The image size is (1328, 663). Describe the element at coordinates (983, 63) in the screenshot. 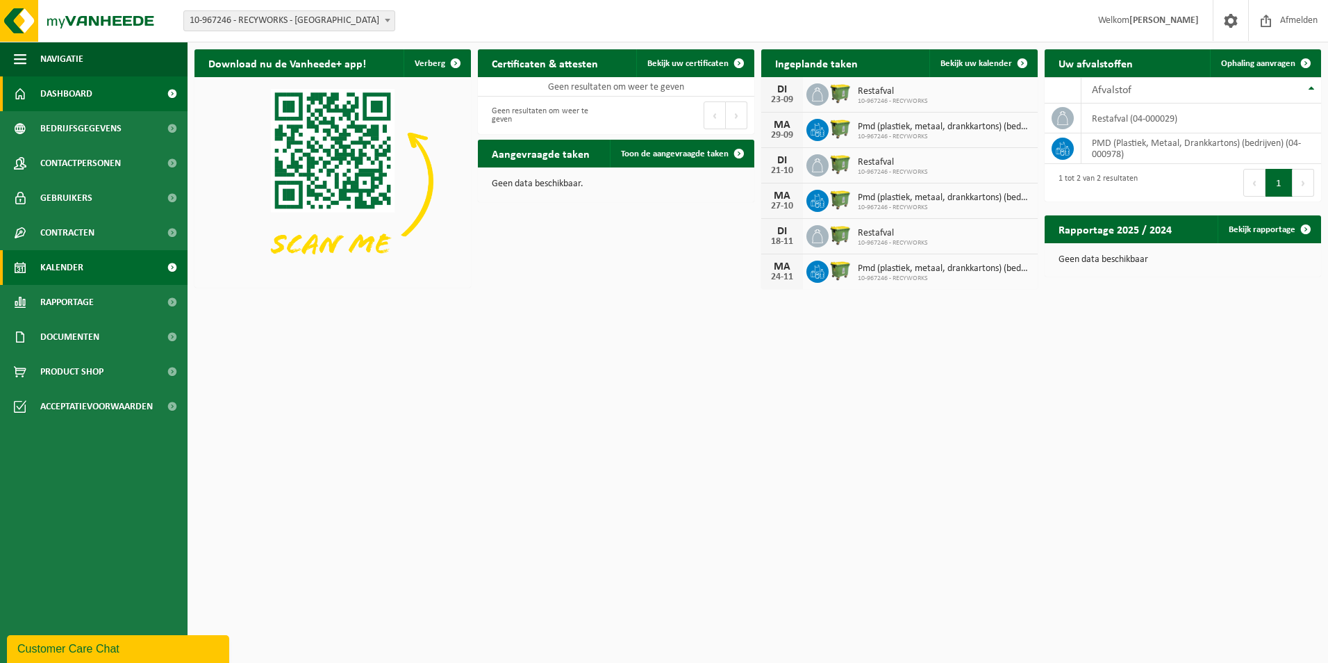

I see `a: Bekijk uw kalender` at that location.